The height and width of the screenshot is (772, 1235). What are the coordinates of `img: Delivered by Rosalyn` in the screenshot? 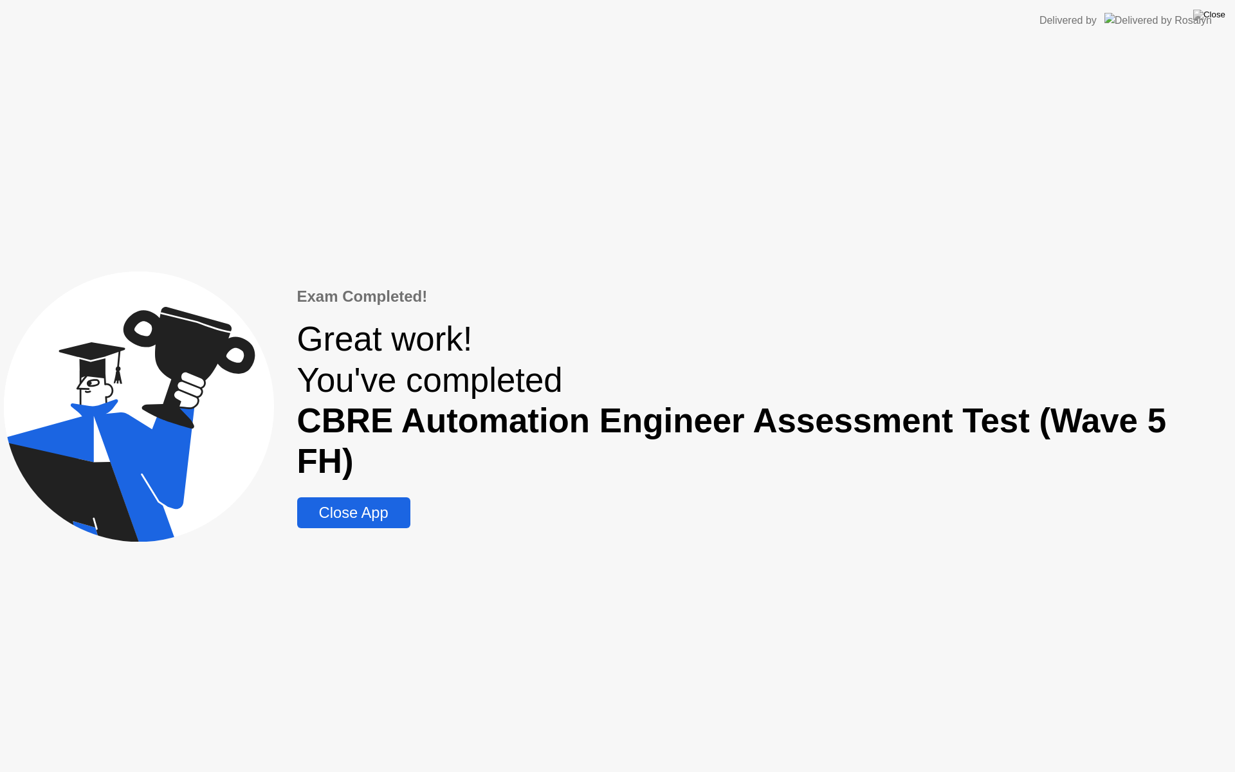 It's located at (1158, 20).